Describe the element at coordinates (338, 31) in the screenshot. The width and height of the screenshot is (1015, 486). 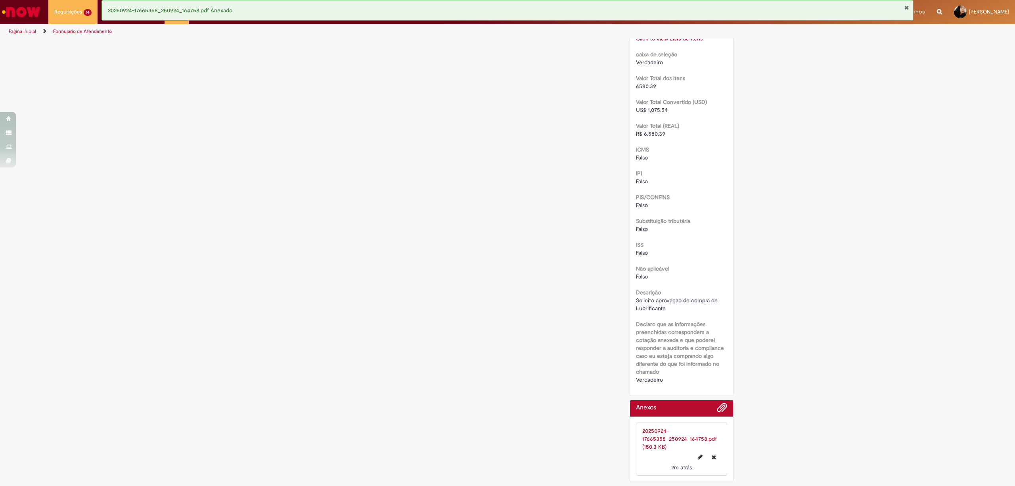
I see `ul: Trilhas de página` at that location.